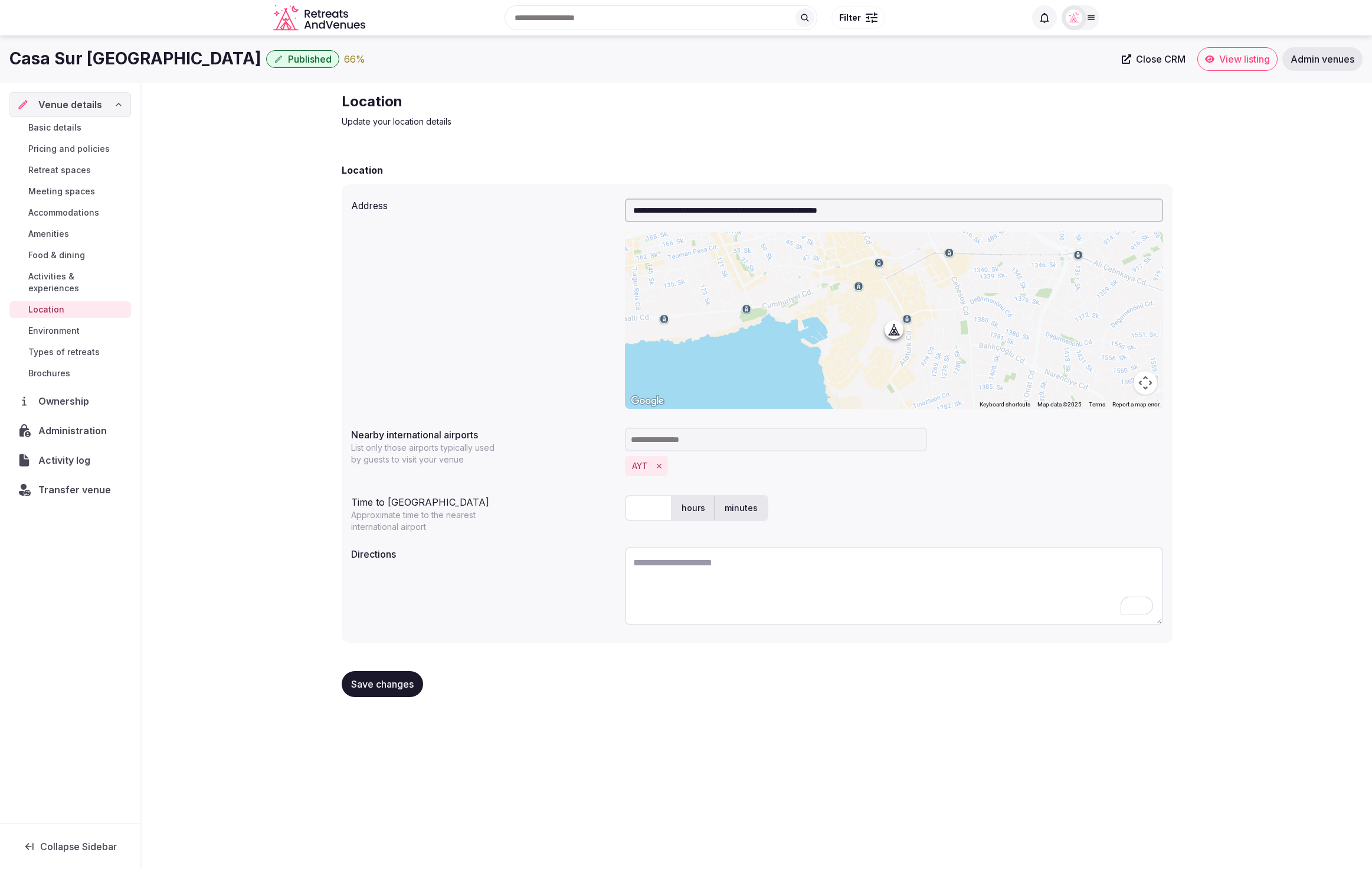 The width and height of the screenshot is (1372, 869). I want to click on a: Report a map error, so click(1136, 404).